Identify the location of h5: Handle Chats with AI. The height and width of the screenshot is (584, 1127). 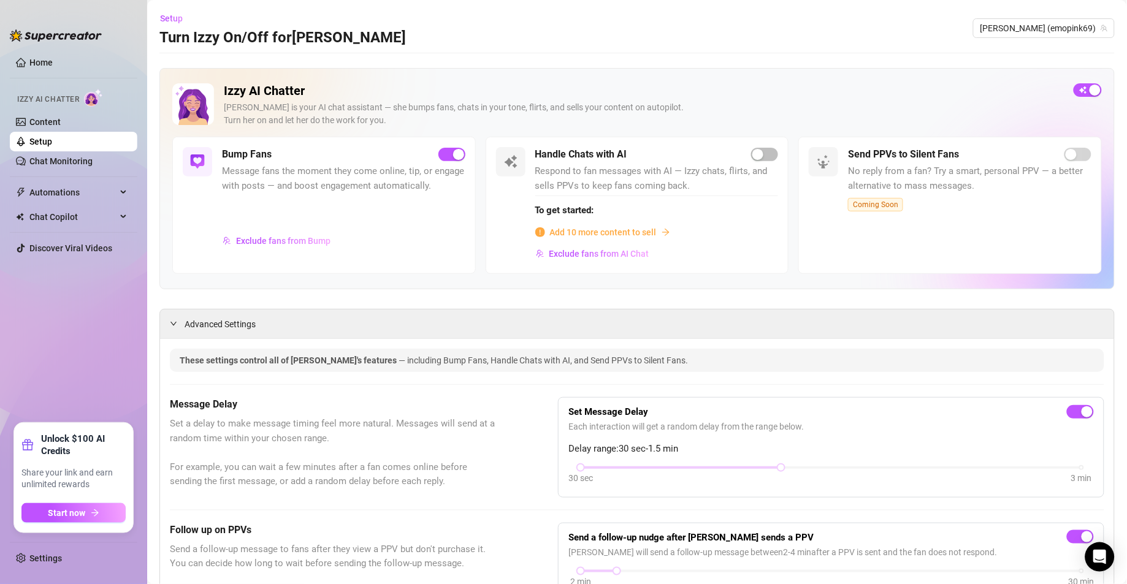
(581, 154).